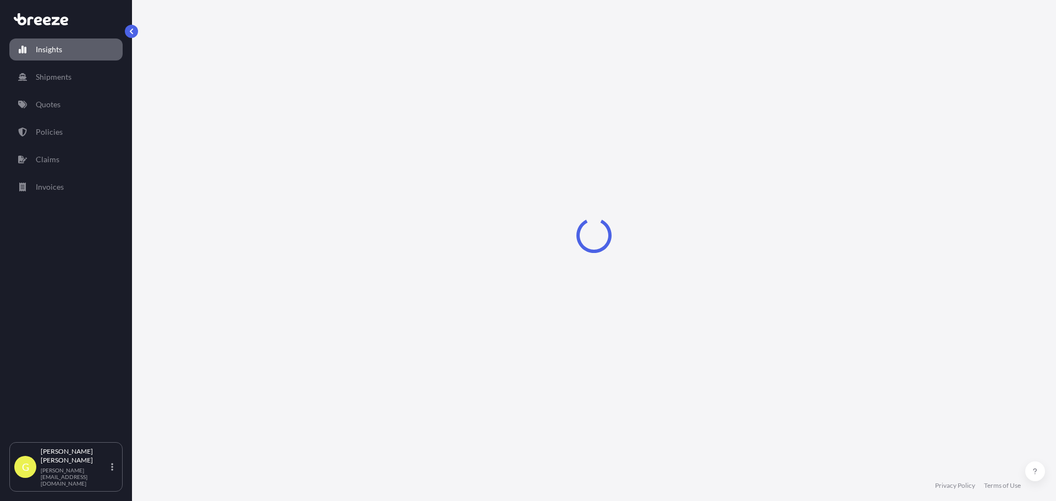  What do you see at coordinates (47, 159) in the screenshot?
I see `p: Claims` at bounding box center [47, 159].